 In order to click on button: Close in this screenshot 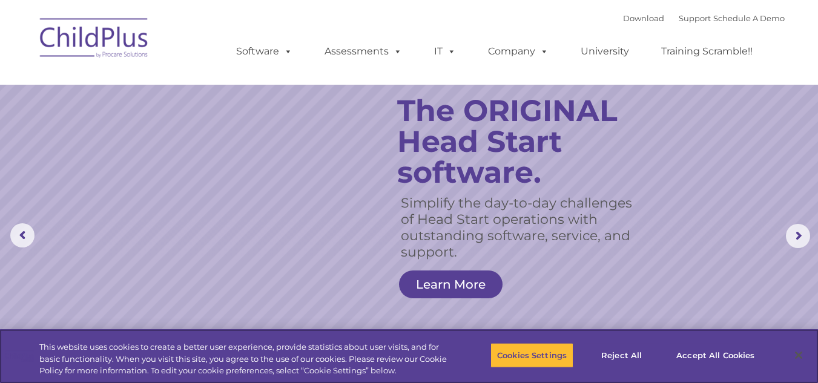, I will do `click(799, 355)`.